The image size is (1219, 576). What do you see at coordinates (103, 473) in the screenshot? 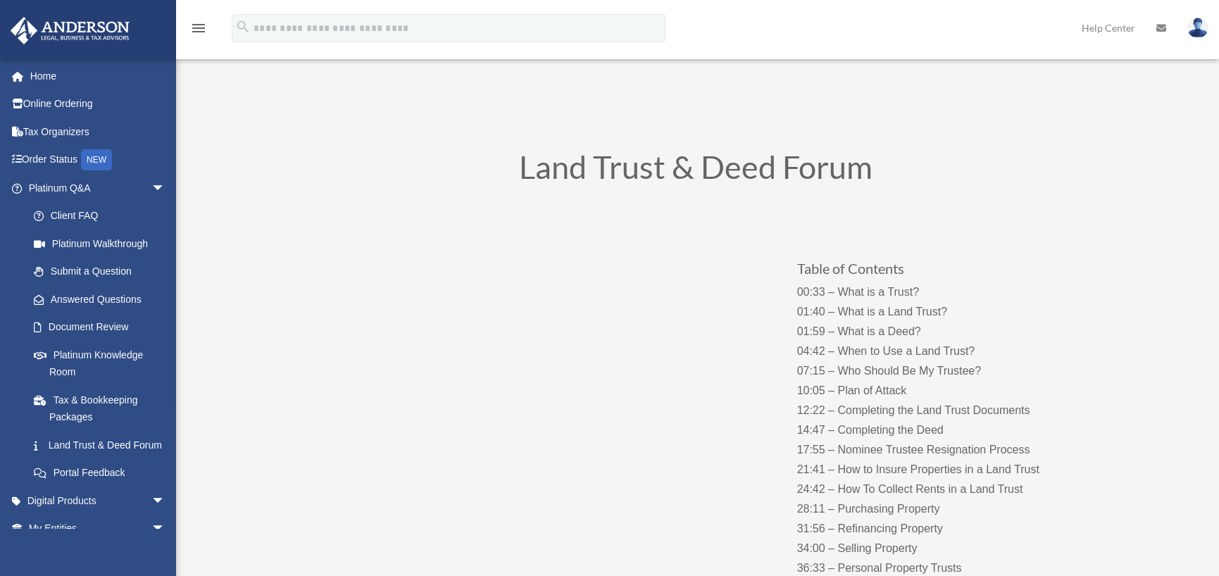
I see `a: Portal Feedback` at bounding box center [103, 473].